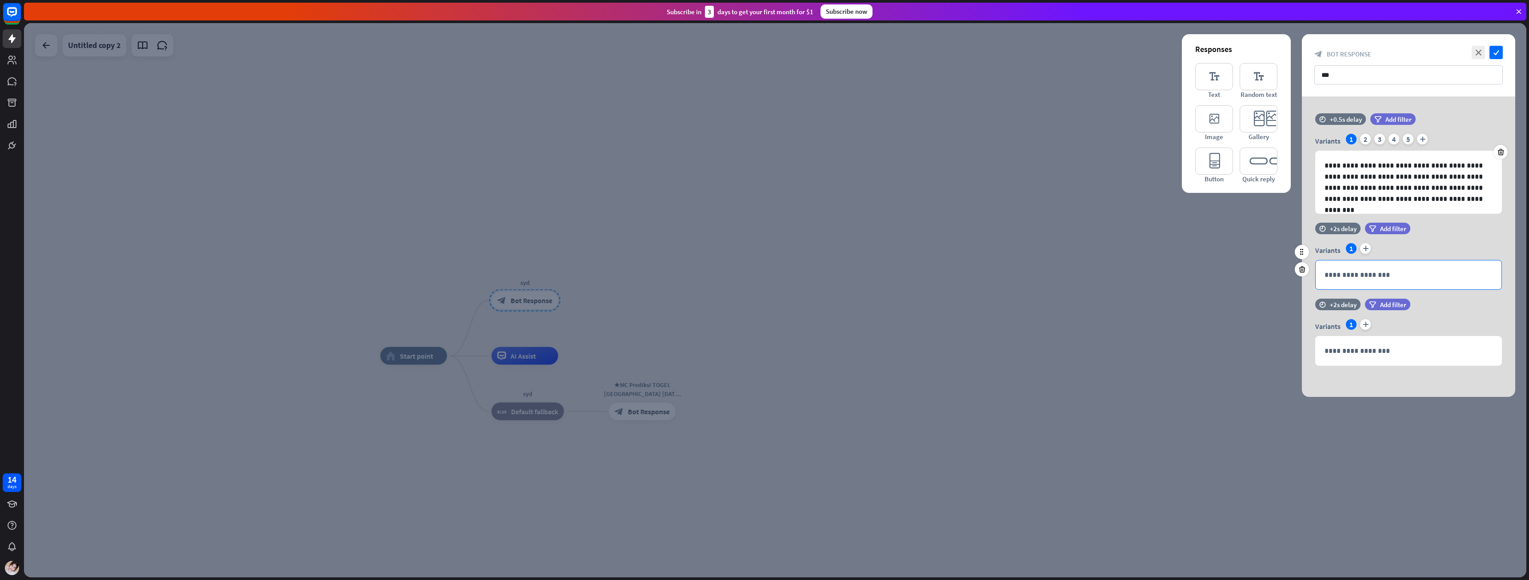  What do you see at coordinates (12, 479) in the screenshot?
I see `div: 14` at bounding box center [12, 479].